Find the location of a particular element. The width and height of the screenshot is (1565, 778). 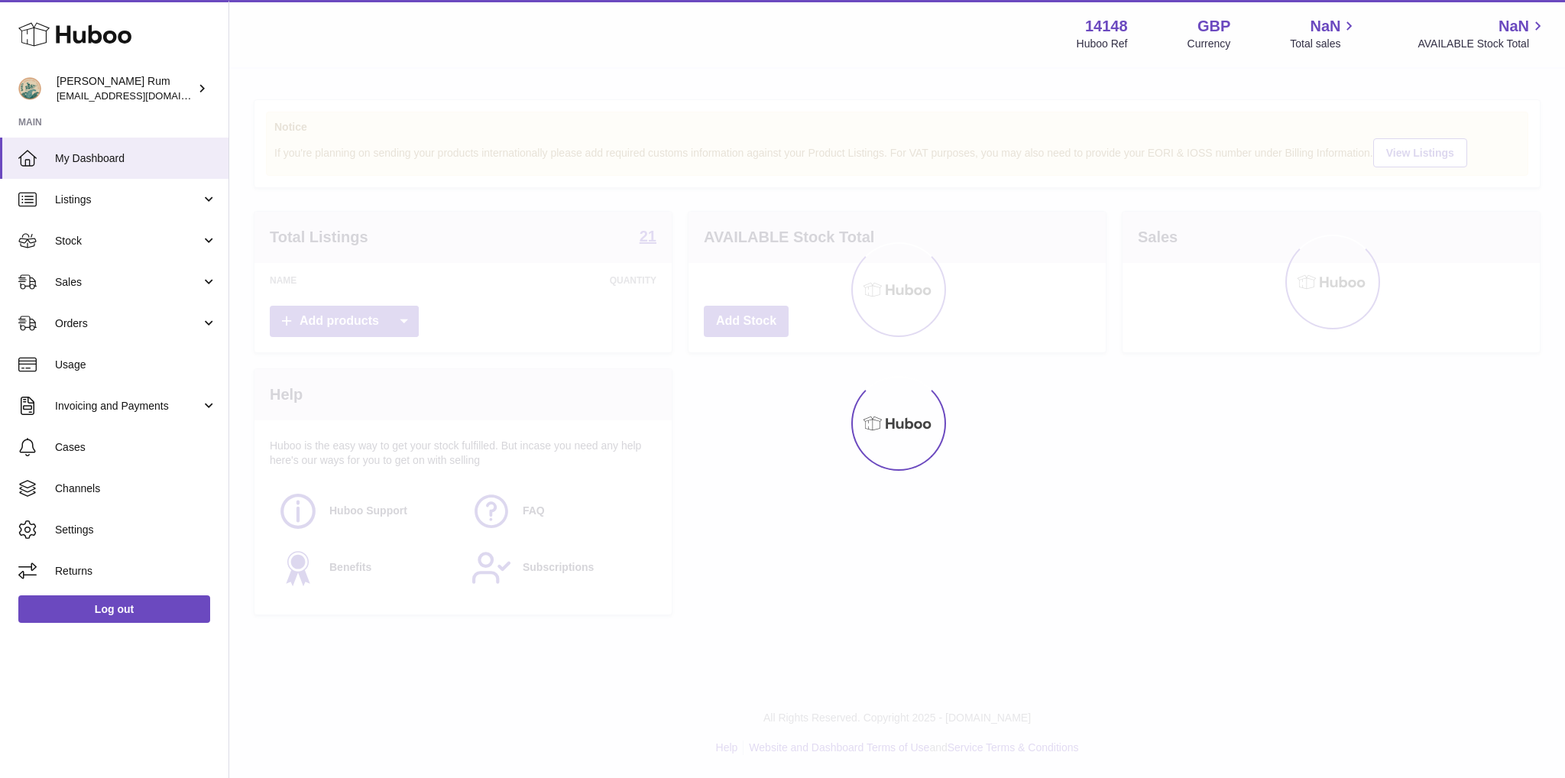

span: AVAILABLE Stock Total is located at coordinates (1482, 44).